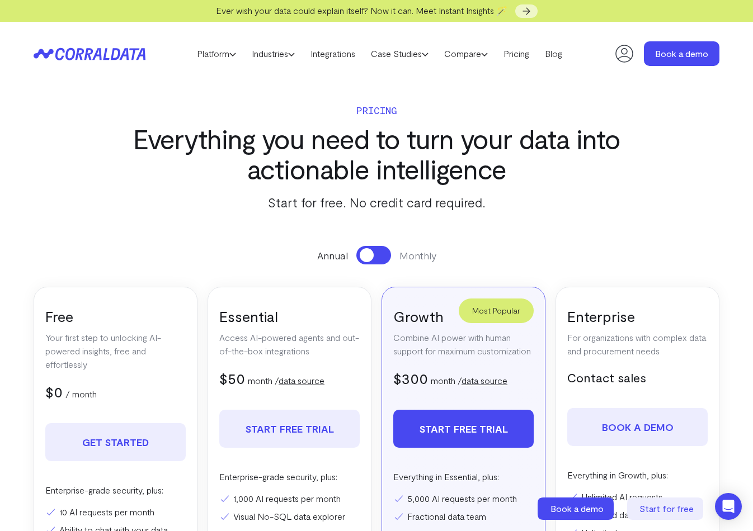 The width and height of the screenshot is (753, 531). I want to click on p: Start for free. No credit card required., so click(376, 202).